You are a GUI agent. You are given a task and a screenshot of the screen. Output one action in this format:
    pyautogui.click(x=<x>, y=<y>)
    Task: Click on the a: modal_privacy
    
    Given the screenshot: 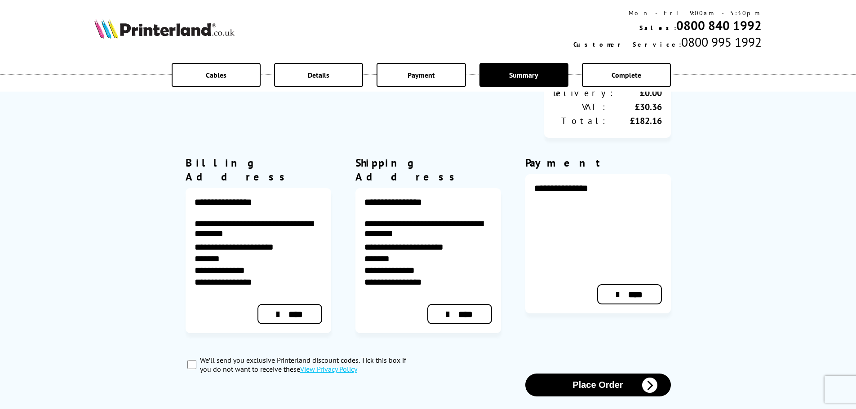 What is the action you would take?
    pyautogui.click(x=329, y=369)
    